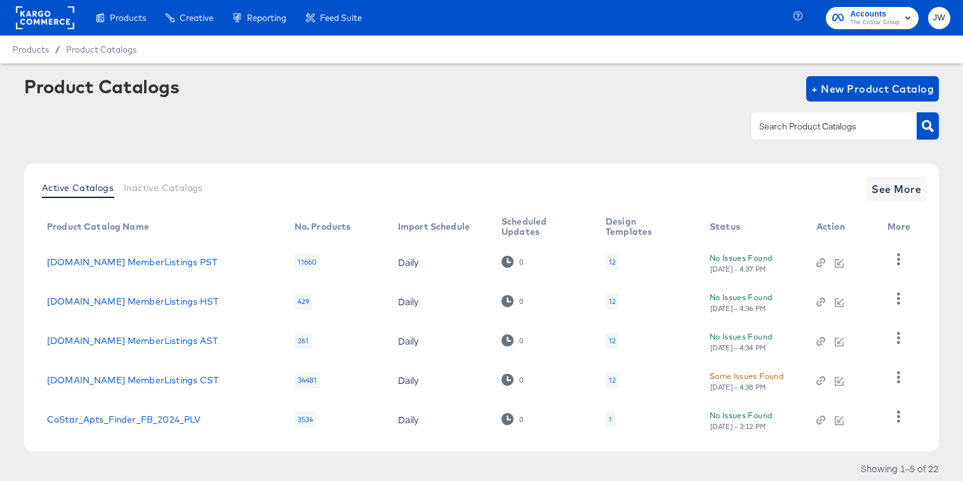 The width and height of the screenshot is (963, 481). What do you see at coordinates (101, 50) in the screenshot?
I see `a: Product Catalogs` at bounding box center [101, 50].